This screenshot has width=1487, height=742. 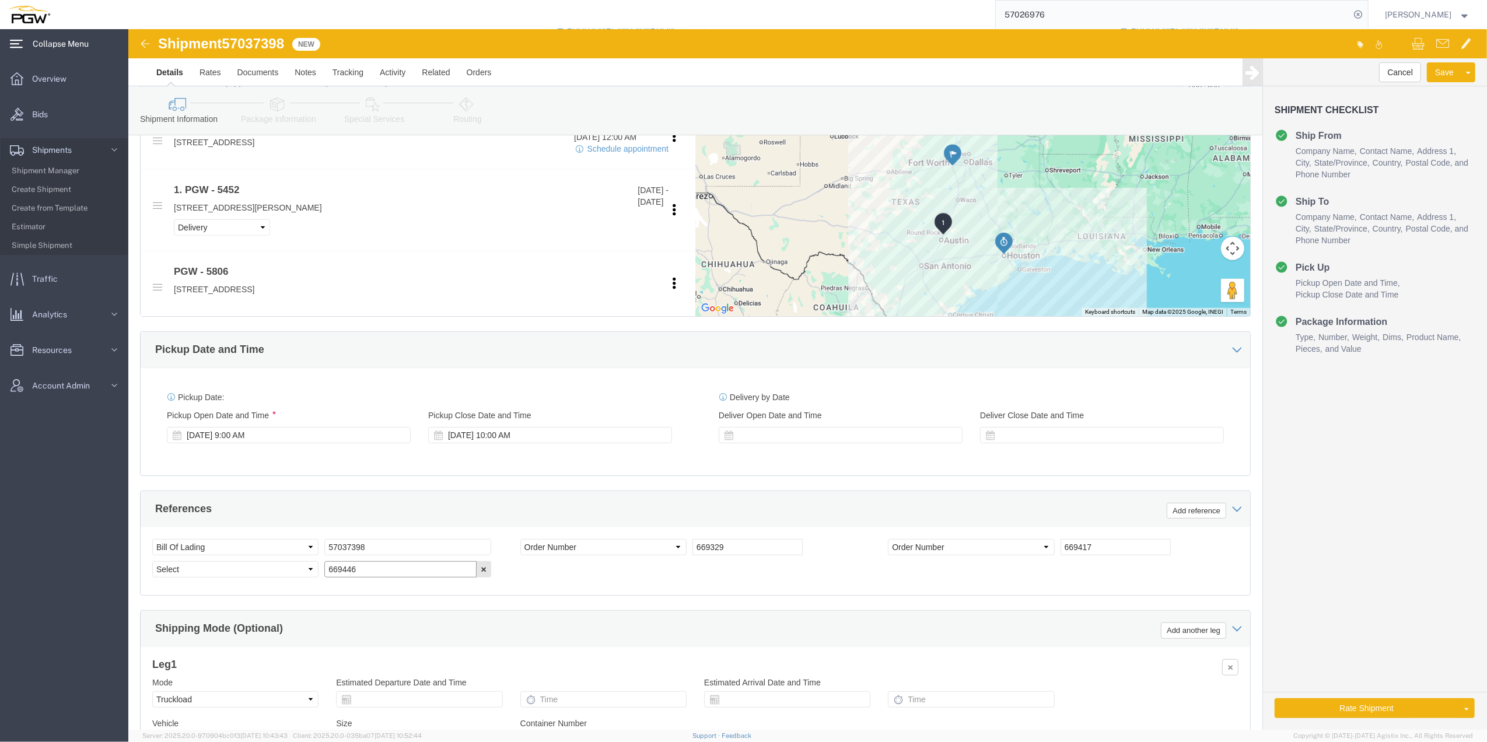 I want to click on span: Collapse Menu, so click(x=65, y=44).